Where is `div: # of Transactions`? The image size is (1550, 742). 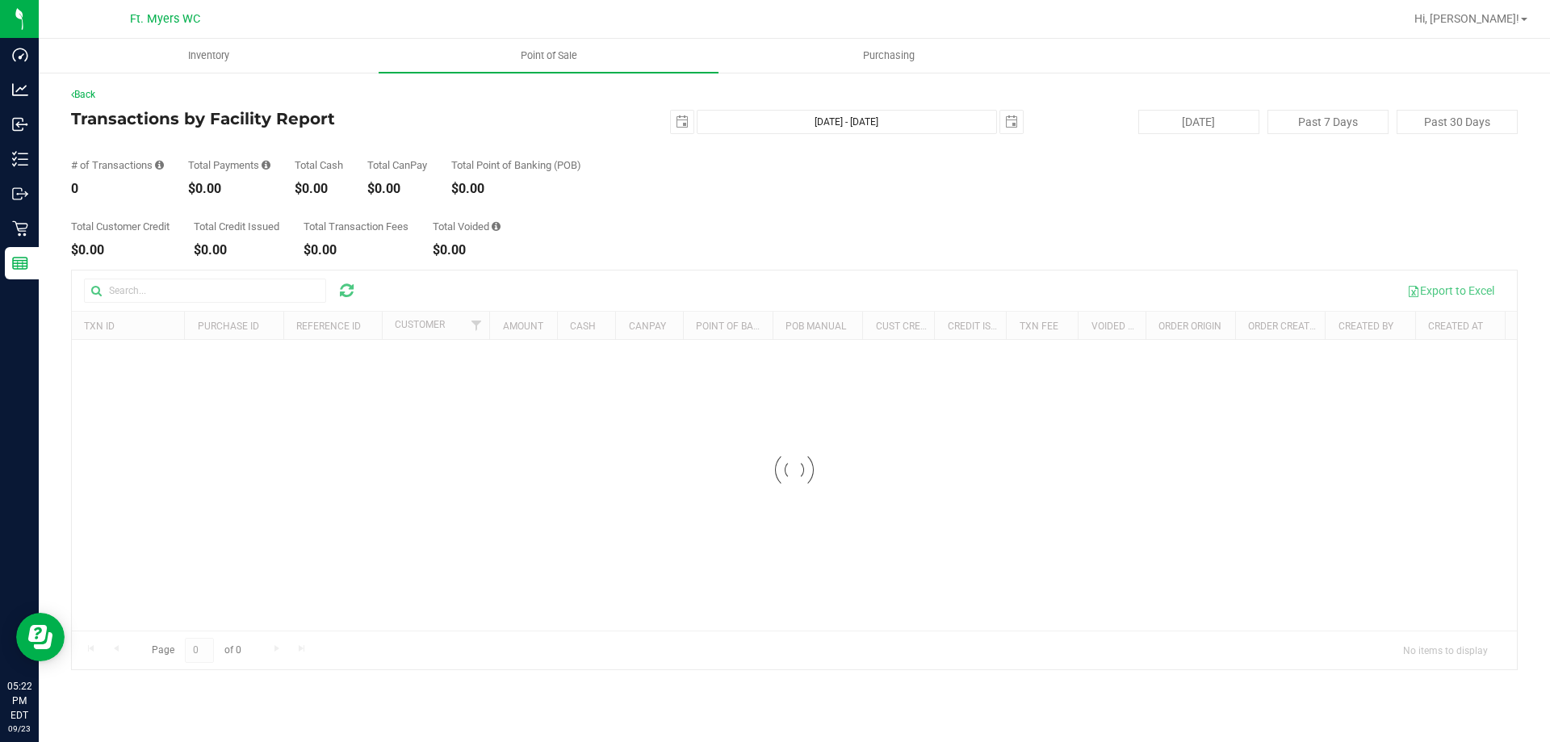 div: # of Transactions is located at coordinates (117, 165).